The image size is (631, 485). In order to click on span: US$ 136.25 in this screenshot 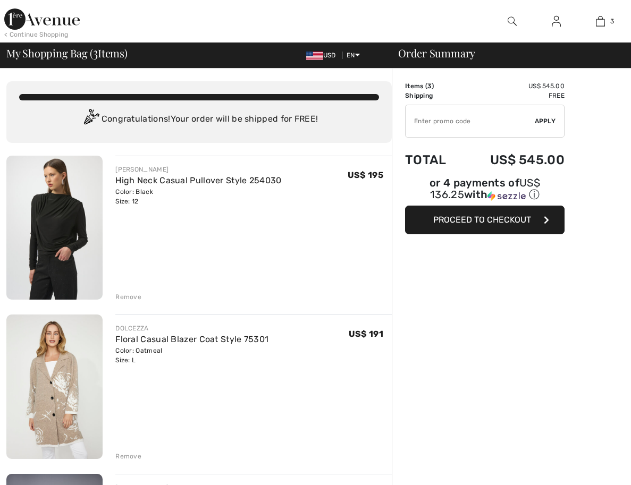, I will do `click(485, 189)`.